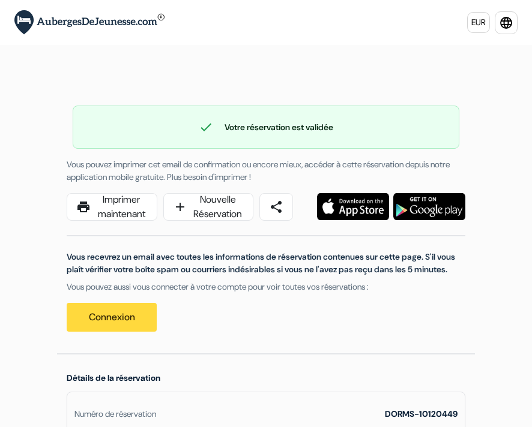 Image resolution: width=532 pixels, height=427 pixels. What do you see at coordinates (112, 318) in the screenshot?
I see `a: Connexion` at bounding box center [112, 318].